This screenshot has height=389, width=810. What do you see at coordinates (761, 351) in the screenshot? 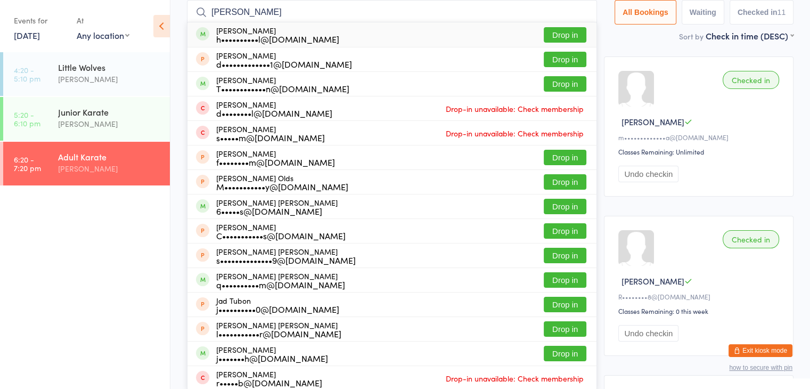
I see `button: Exit kiosk mode` at bounding box center [761, 351].